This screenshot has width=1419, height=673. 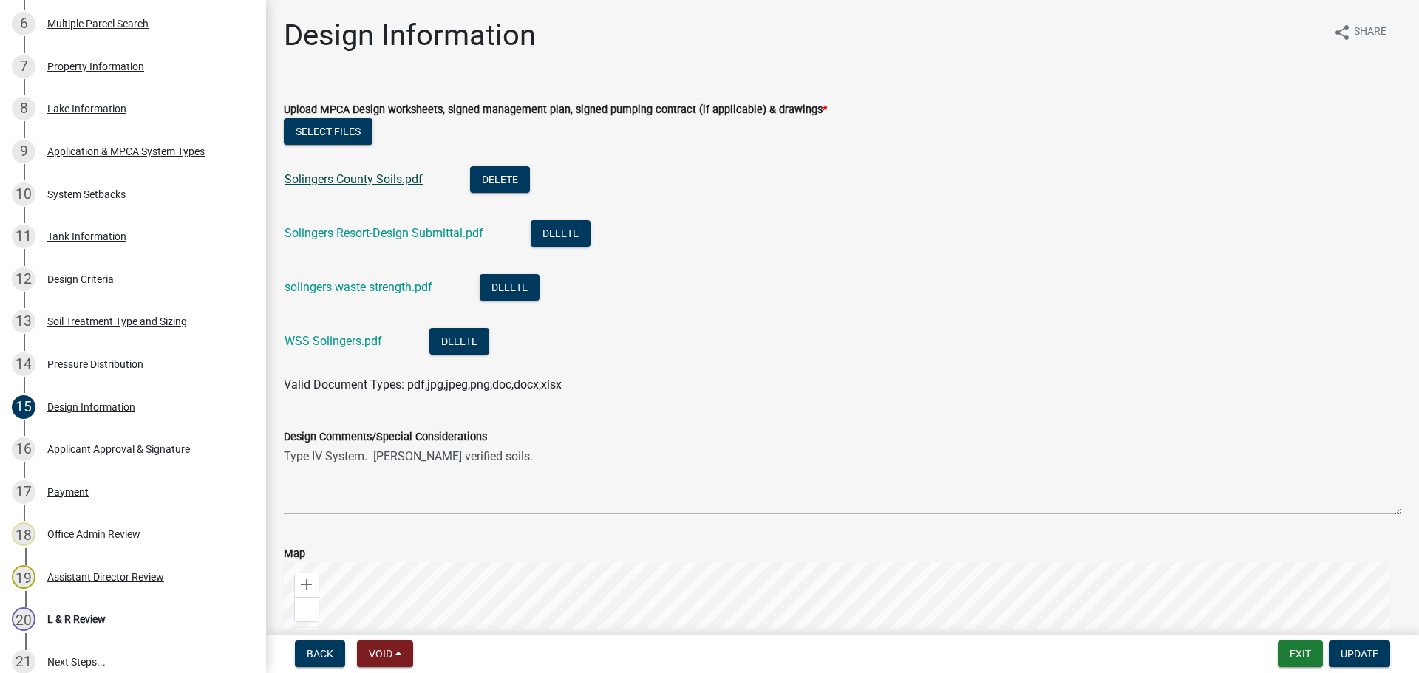 I want to click on div: 19, so click(x=24, y=577).